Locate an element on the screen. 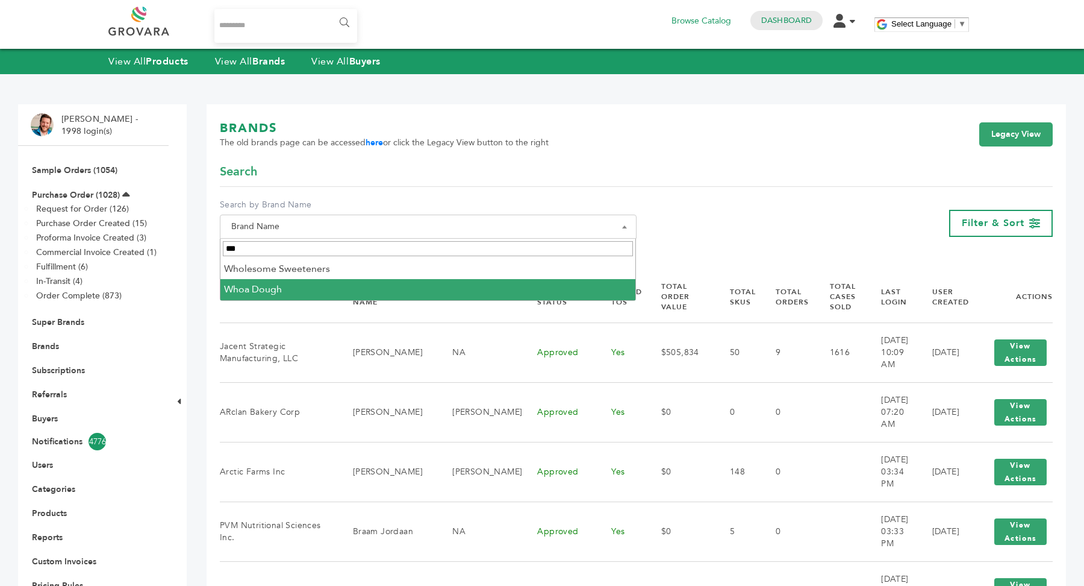 The height and width of the screenshot is (586, 1084). a: Reports is located at coordinates (47, 537).